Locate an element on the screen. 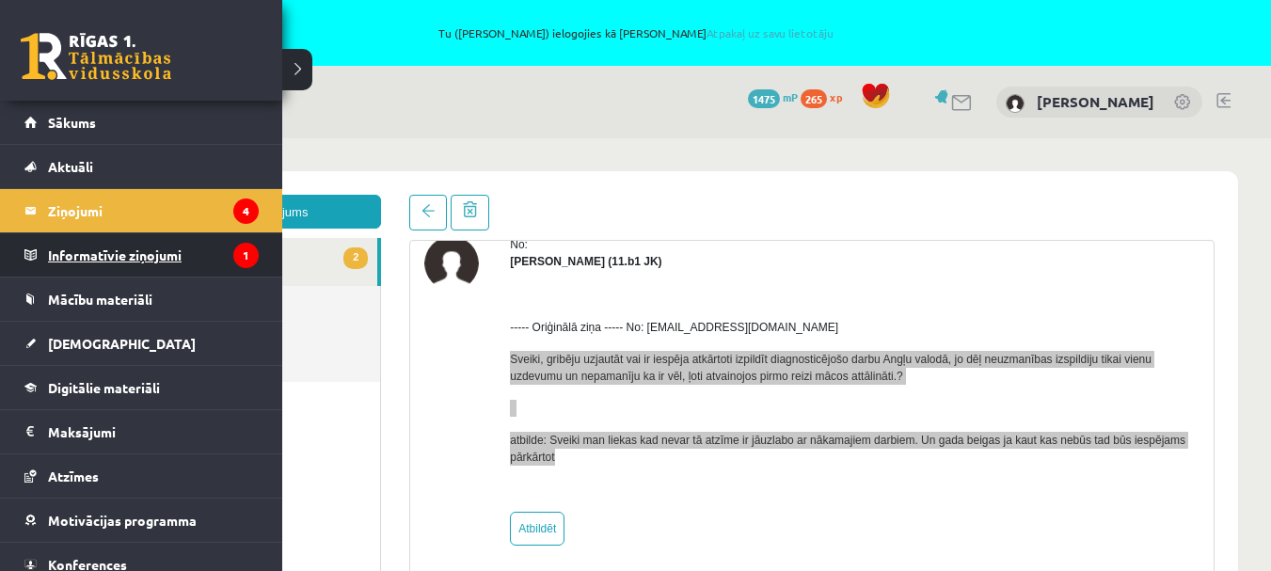 The width and height of the screenshot is (1271, 571). span: 2 is located at coordinates (280, 119).